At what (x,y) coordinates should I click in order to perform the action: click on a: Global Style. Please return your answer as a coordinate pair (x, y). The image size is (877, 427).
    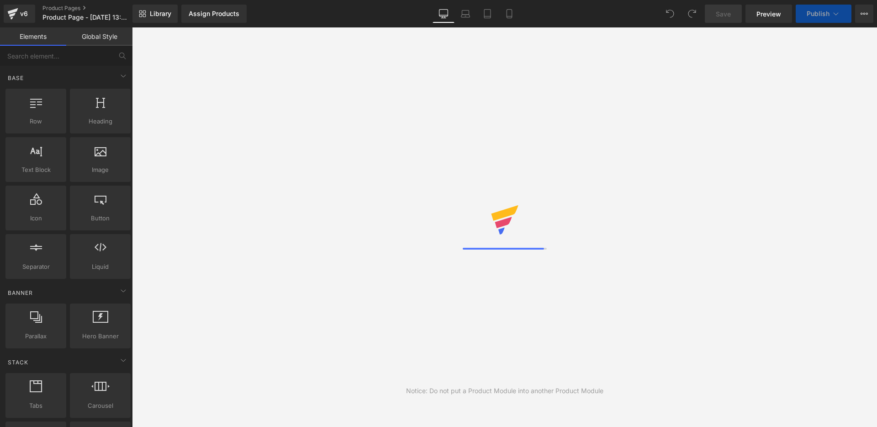
    Looking at the image, I should click on (99, 37).